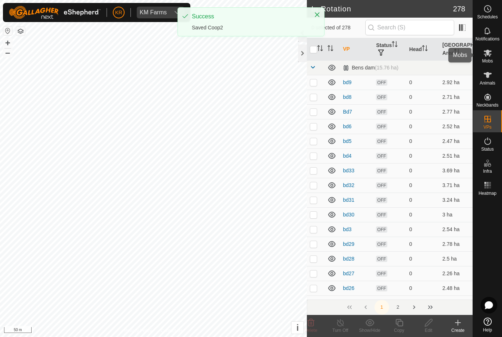 The width and height of the screenshot is (502, 337). What do you see at coordinates (8, 31) in the screenshot?
I see `button: Reset Map` at bounding box center [8, 31].